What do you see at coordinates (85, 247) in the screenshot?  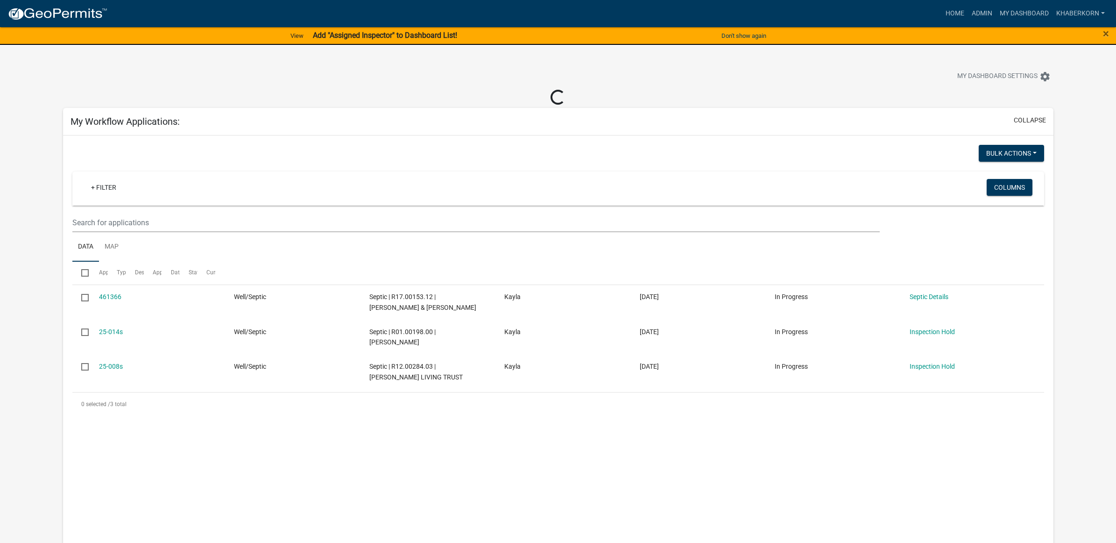 I see `a: Data` at bounding box center [85, 247].